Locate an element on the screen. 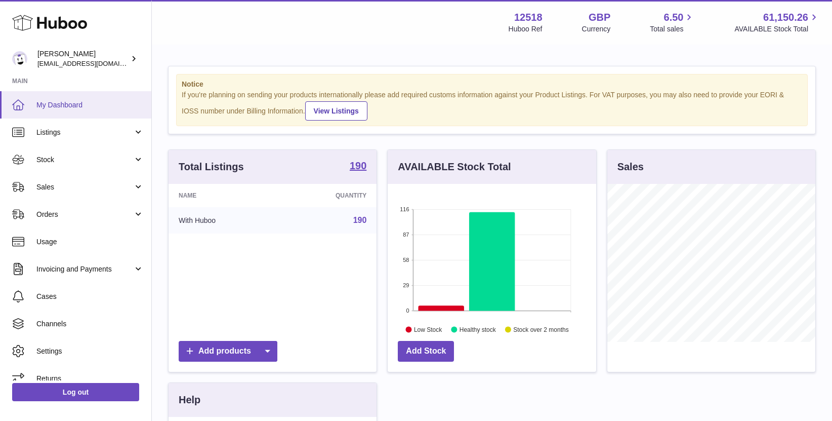  text: Low Stock is located at coordinates (428, 329).